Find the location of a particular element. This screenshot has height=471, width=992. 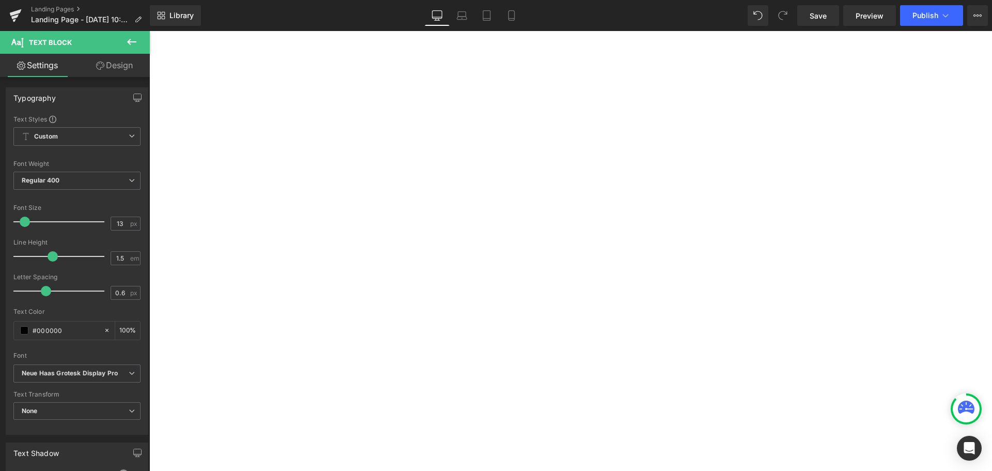

a: Tablet is located at coordinates (487, 16).